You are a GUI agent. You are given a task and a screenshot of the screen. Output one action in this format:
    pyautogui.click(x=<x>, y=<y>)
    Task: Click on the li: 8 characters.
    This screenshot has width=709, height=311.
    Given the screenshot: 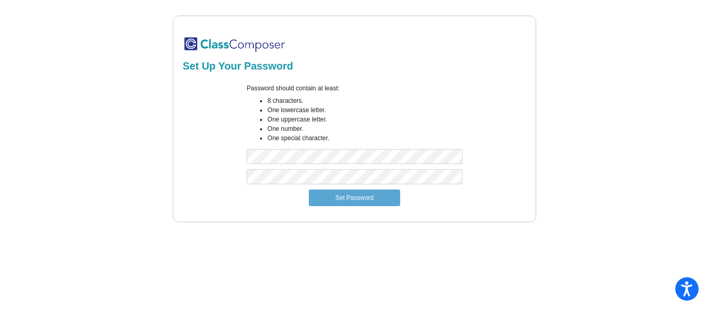 What is the action you would take?
    pyautogui.click(x=364, y=101)
    